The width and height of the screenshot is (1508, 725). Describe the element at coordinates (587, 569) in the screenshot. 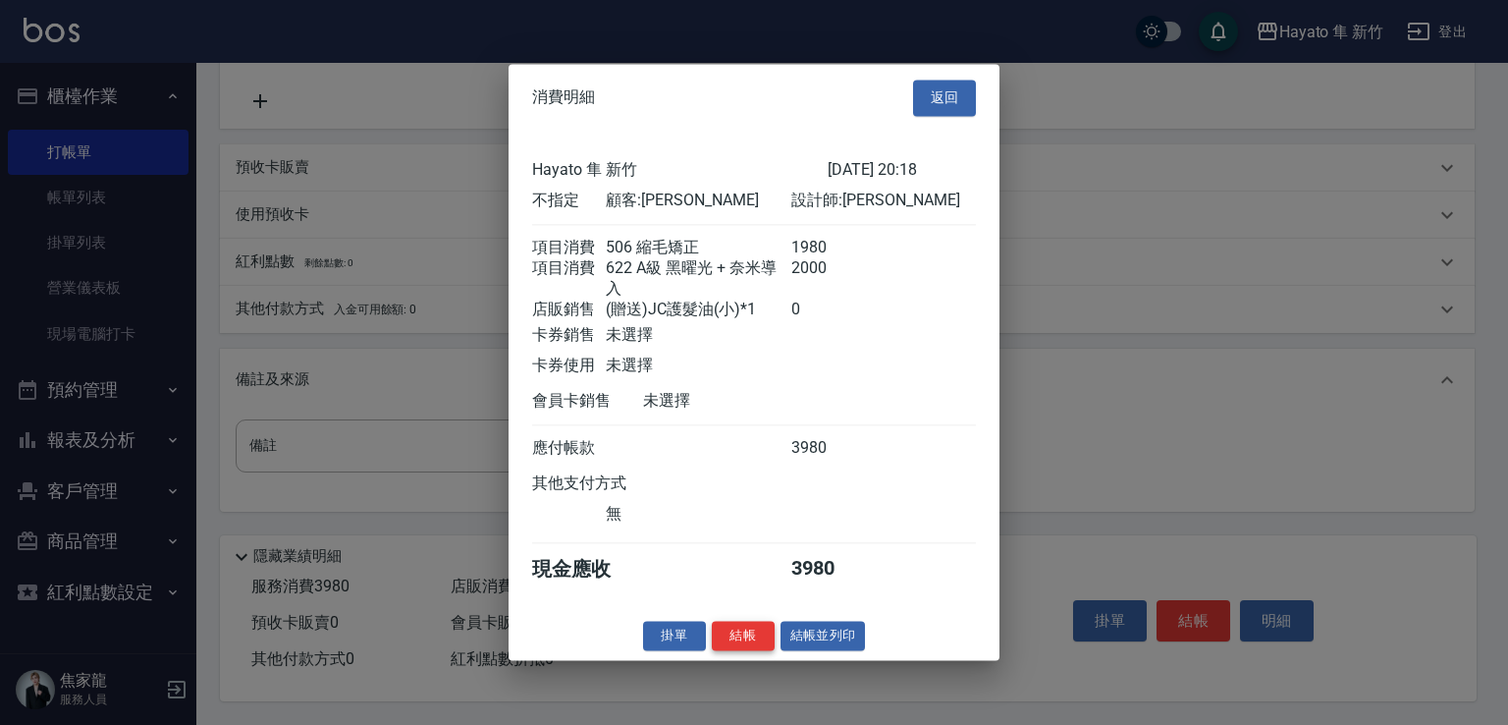

I see `div: 現金應收` at that location.